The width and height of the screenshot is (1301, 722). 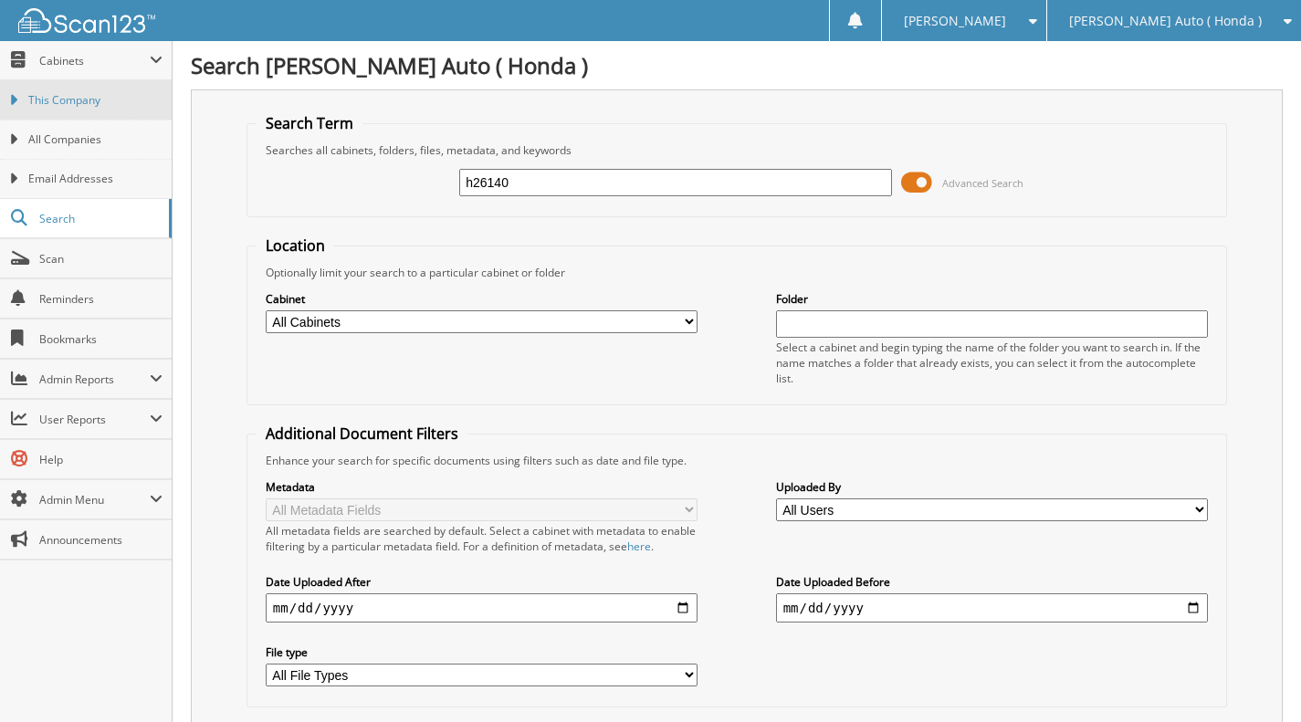 What do you see at coordinates (94, 419) in the screenshot?
I see `span: User Reports` at bounding box center [94, 419].